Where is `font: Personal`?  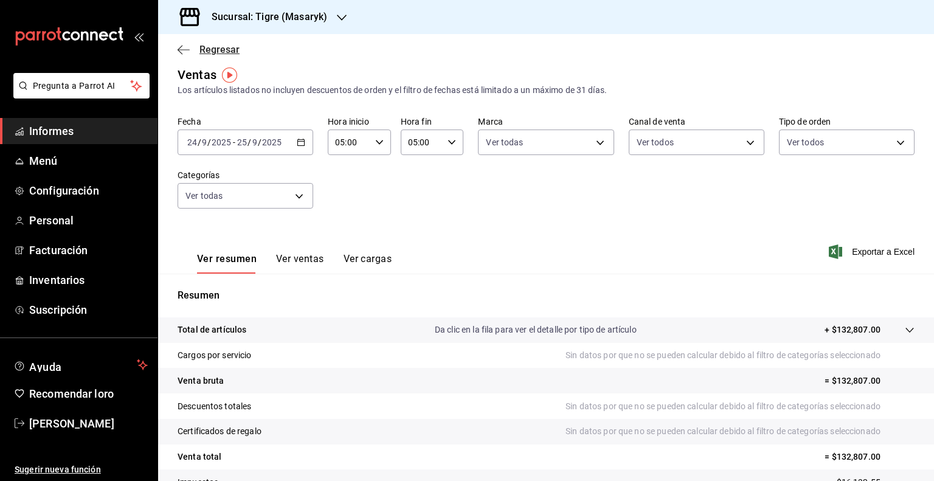 font: Personal is located at coordinates (51, 220).